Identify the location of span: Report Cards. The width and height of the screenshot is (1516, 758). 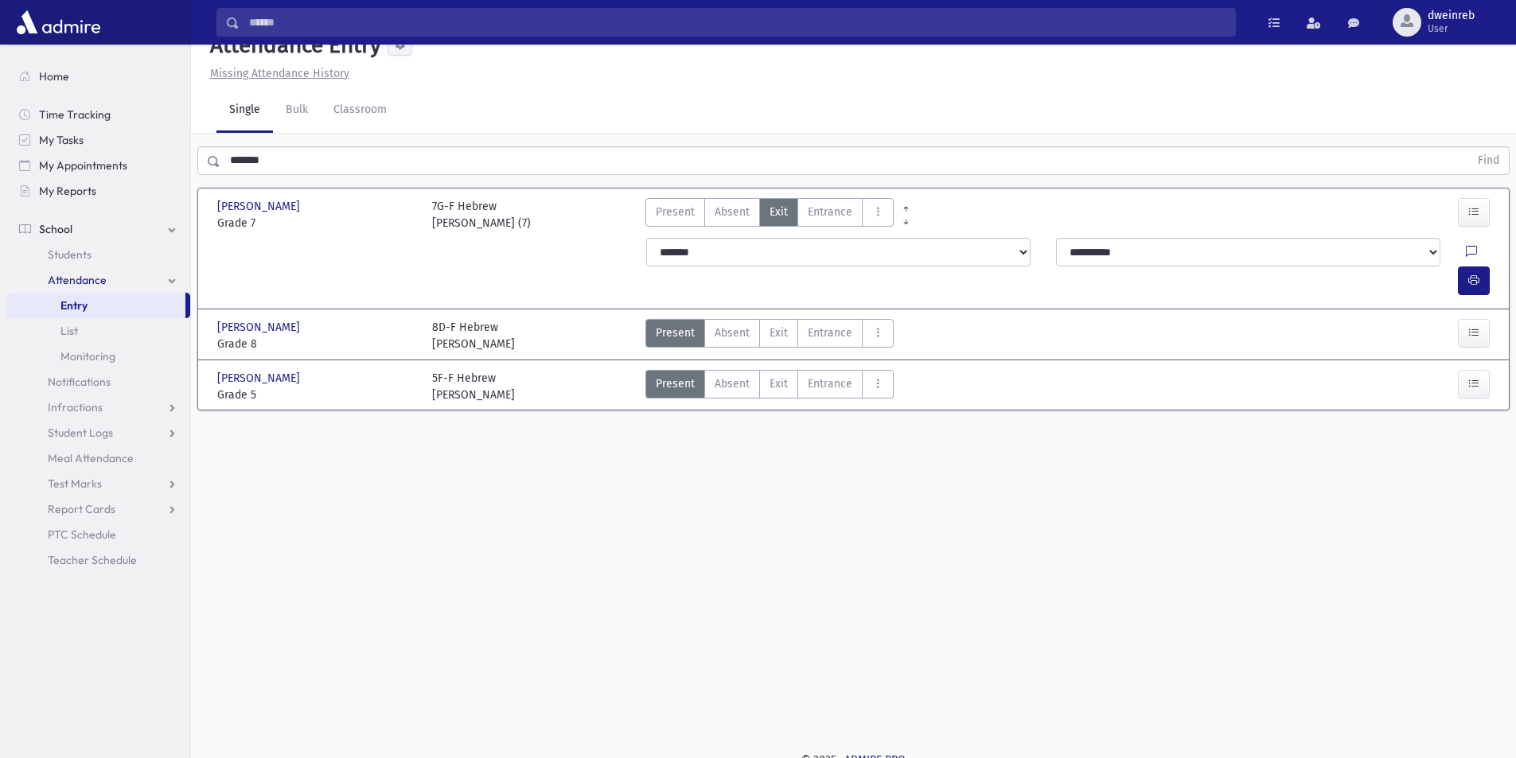
(81, 509).